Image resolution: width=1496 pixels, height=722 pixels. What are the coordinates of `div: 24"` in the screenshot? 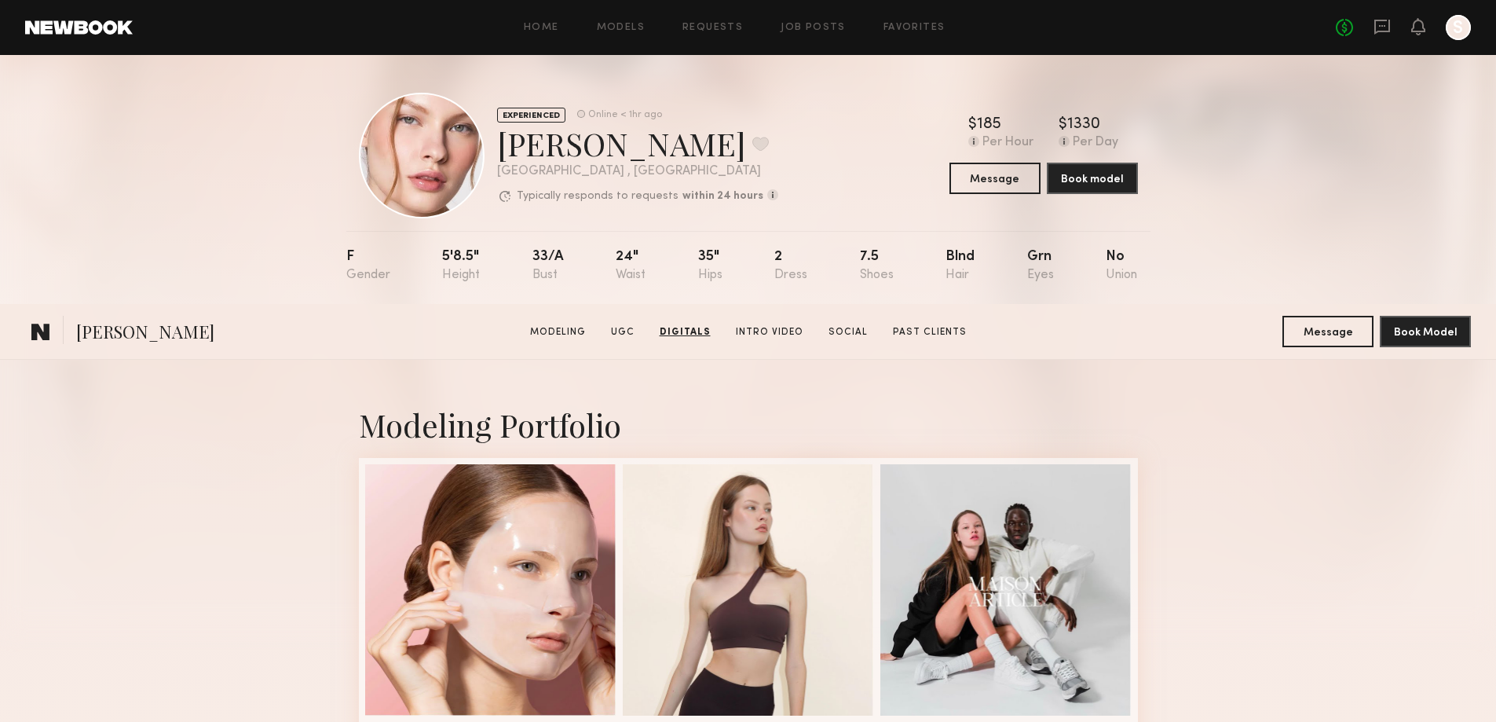 It's located at (631, 265).